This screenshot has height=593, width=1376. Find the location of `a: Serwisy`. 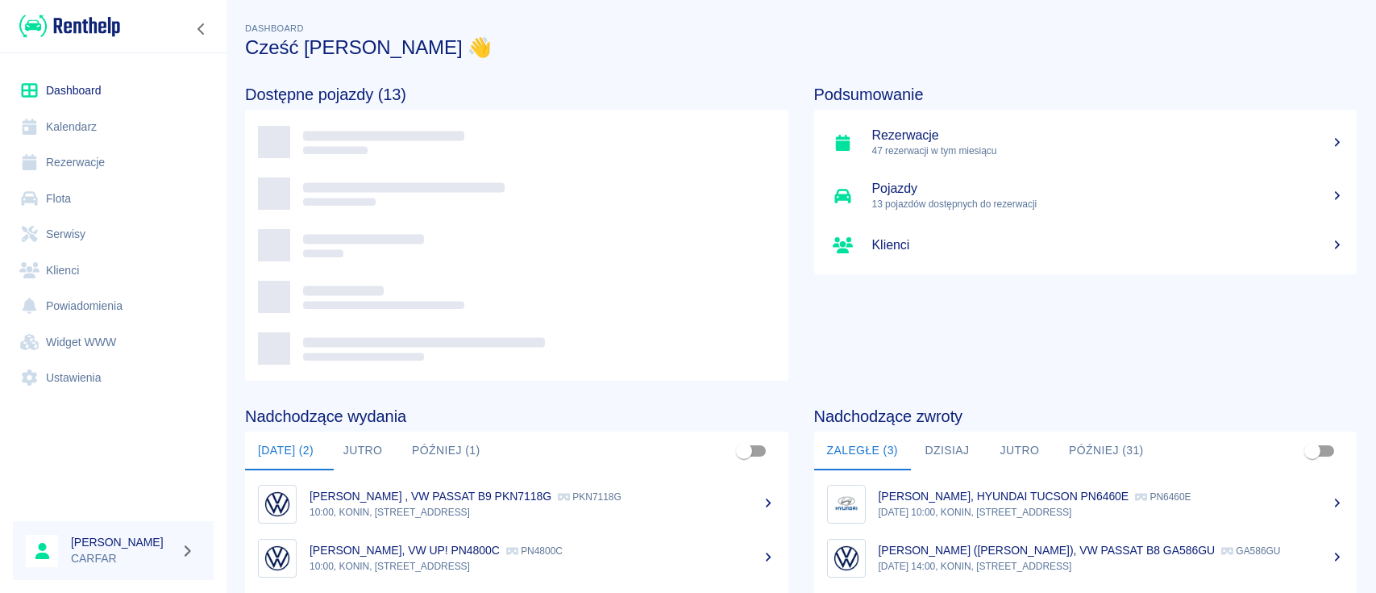

a: Serwisy is located at coordinates (113, 234).